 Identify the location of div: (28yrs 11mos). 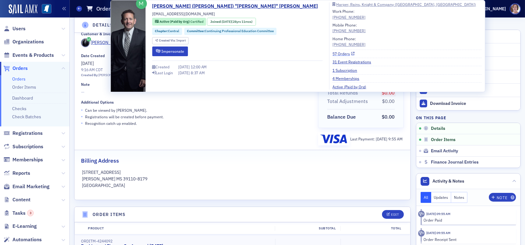
(237, 22).